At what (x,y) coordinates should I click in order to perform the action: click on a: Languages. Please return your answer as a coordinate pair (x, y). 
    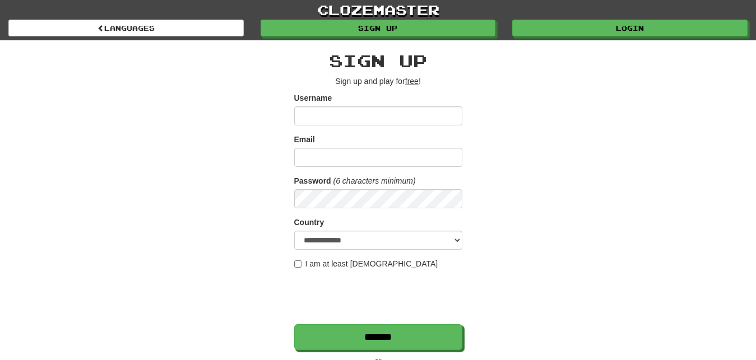
    Looking at the image, I should click on (126, 28).